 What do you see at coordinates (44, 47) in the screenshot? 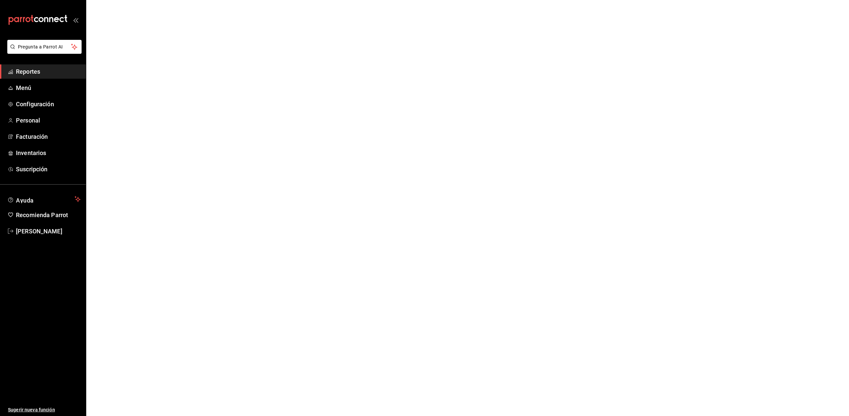
I see `span: Pregunta a Parrot AI` at bounding box center [44, 47].